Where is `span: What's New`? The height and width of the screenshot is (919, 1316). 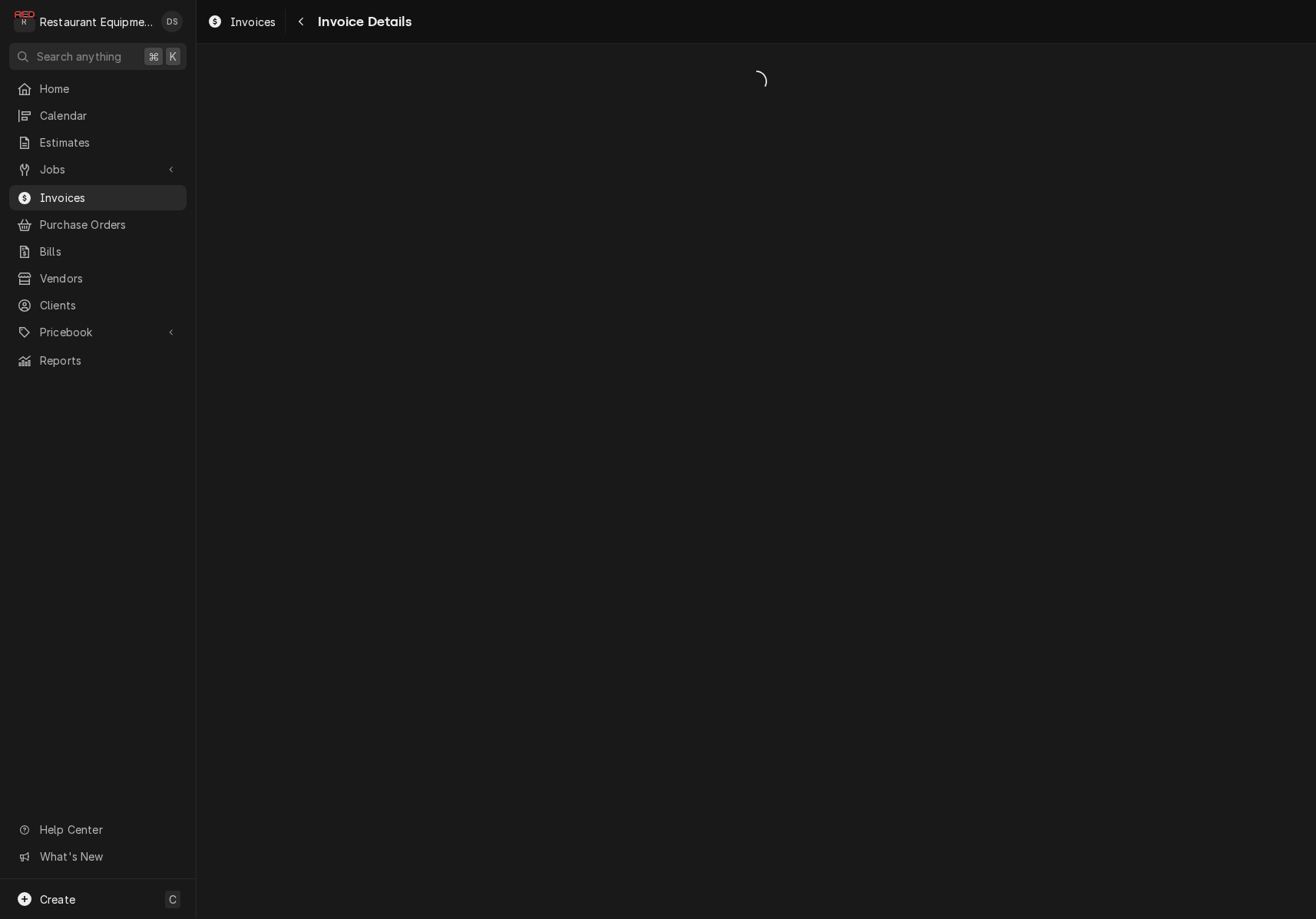
span: What's New is located at coordinates (108, 856).